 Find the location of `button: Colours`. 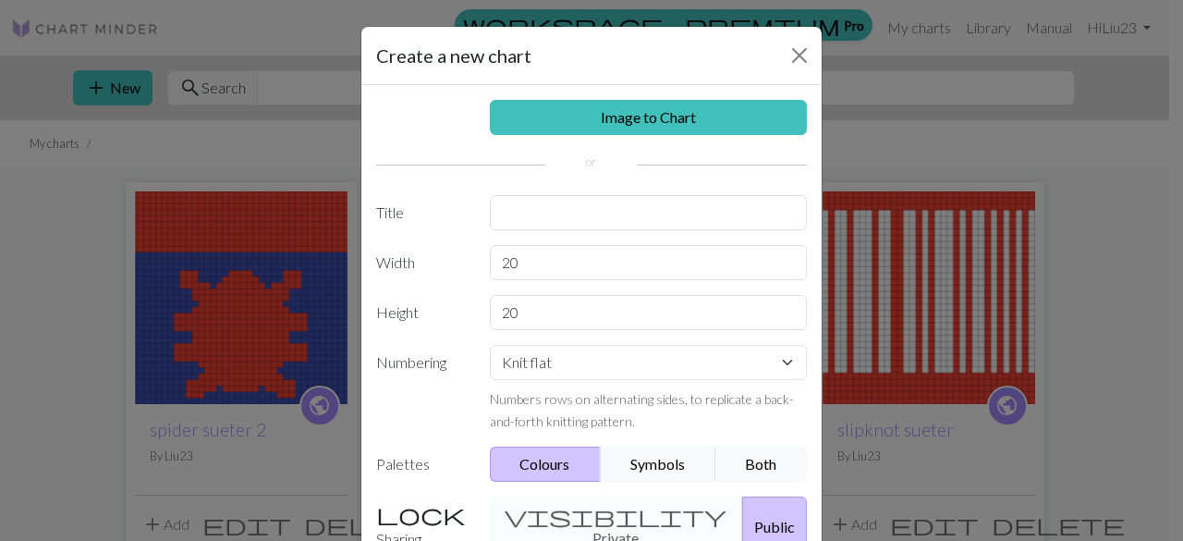

button: Colours is located at coordinates (545, 464).